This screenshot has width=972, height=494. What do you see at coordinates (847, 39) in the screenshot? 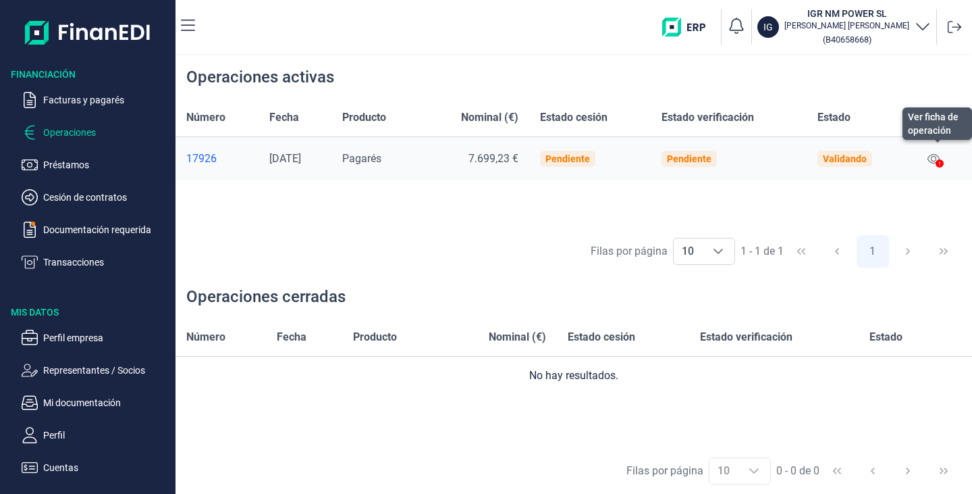
I see `small: Copiar cif` at bounding box center [847, 39].